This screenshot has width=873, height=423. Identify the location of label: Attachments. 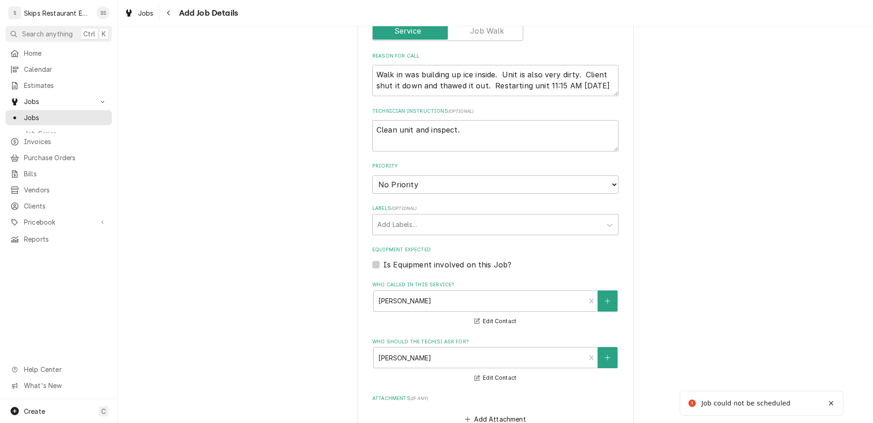
(495, 399).